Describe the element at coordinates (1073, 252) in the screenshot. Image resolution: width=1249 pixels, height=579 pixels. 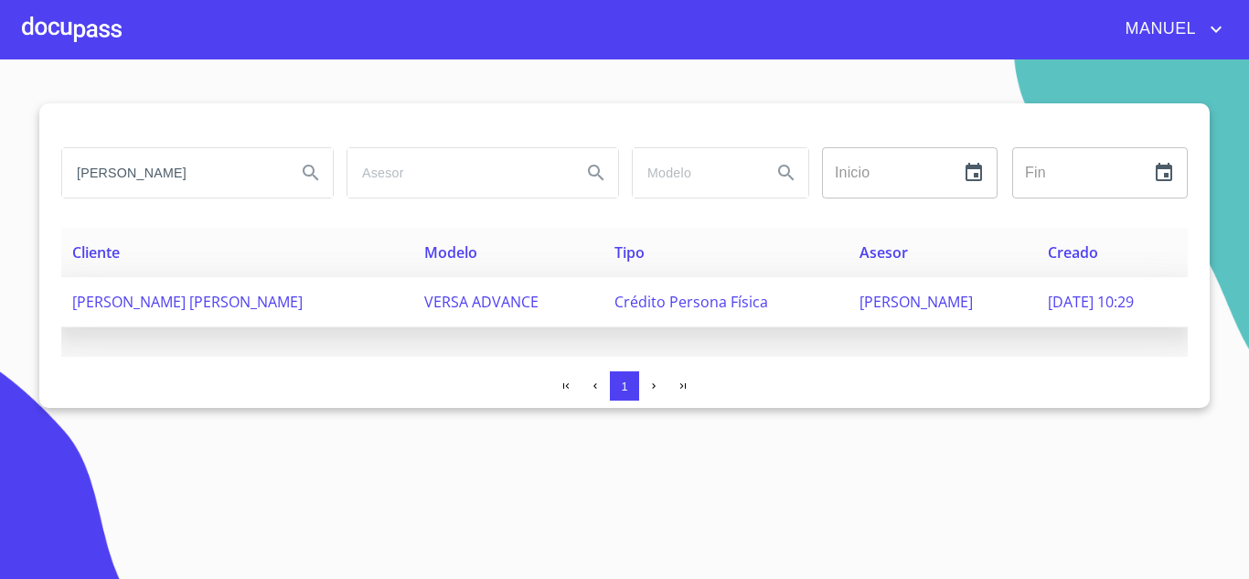
I see `span: Creado` at that location.